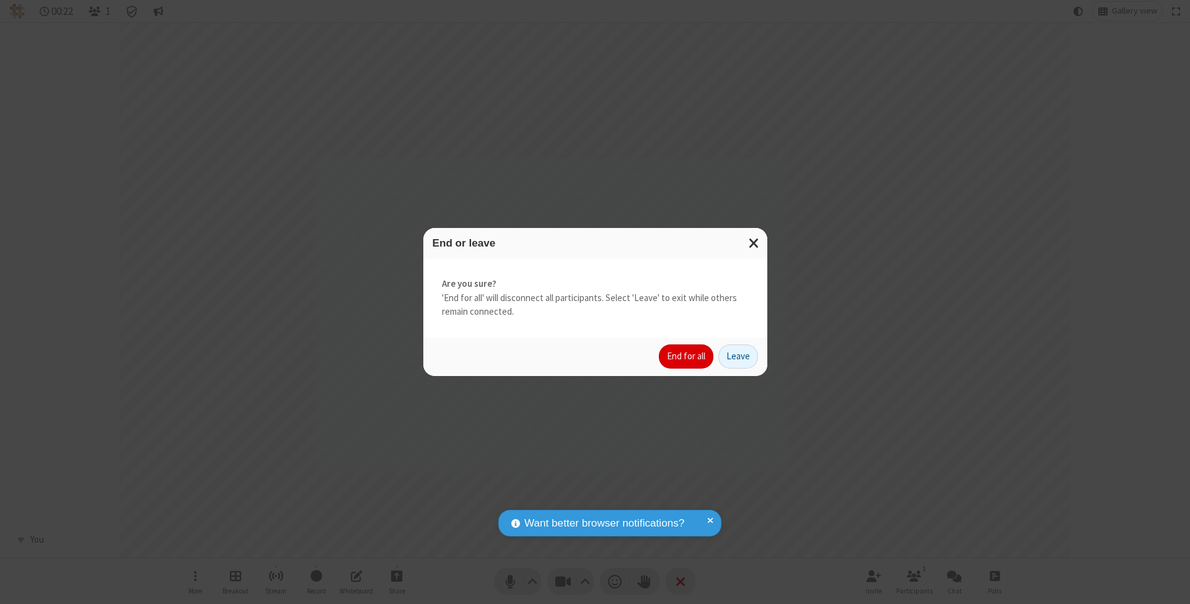  I want to click on button: Leave, so click(738, 357).